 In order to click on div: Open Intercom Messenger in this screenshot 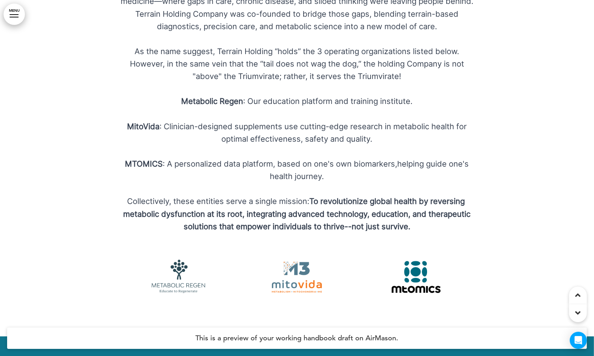, I will do `click(578, 340)`.